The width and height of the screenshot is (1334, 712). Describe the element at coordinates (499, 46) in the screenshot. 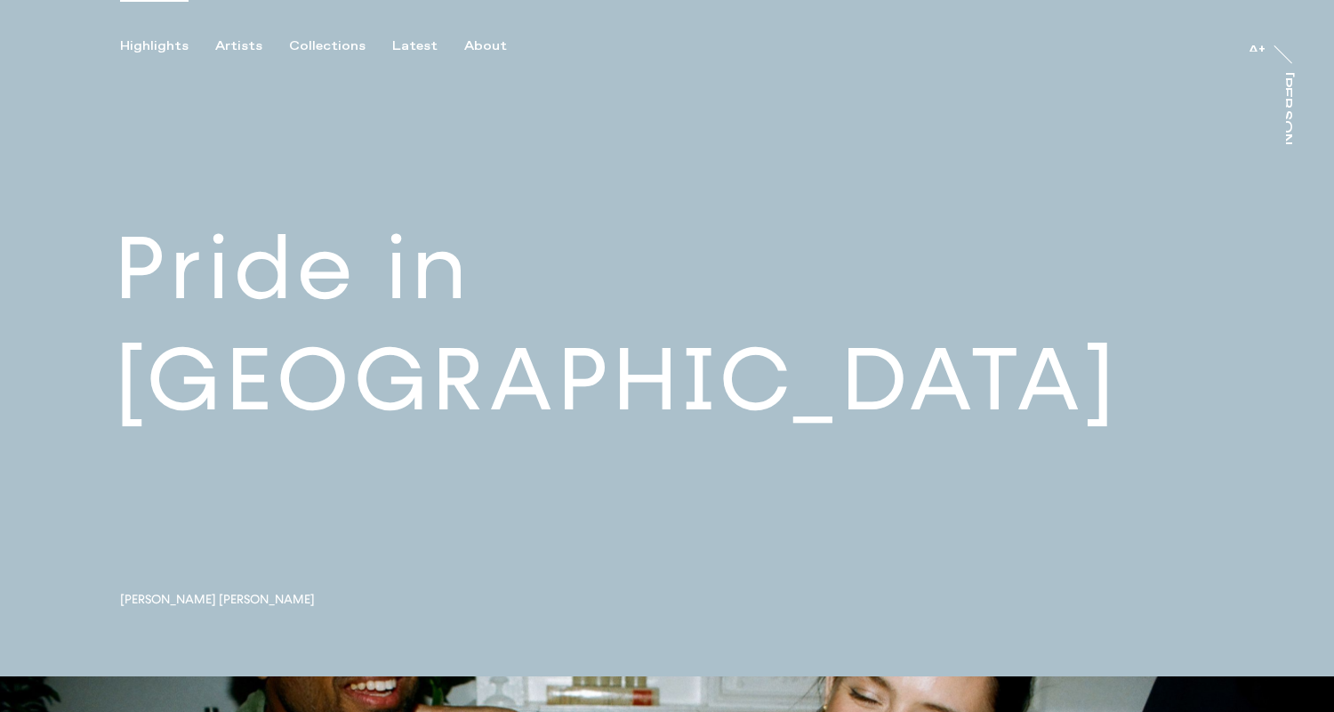

I see `button: About` at that location.